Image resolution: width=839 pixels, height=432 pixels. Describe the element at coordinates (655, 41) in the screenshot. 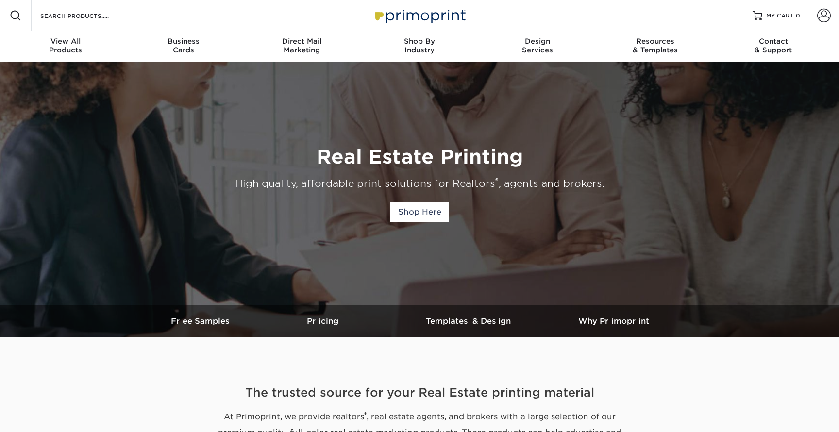

I see `span: Resources` at that location.